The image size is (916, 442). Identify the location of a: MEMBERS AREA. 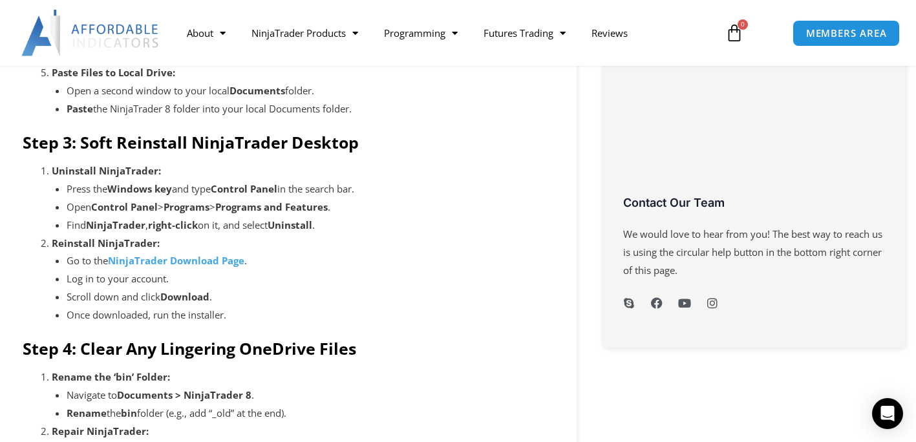
(846, 33).